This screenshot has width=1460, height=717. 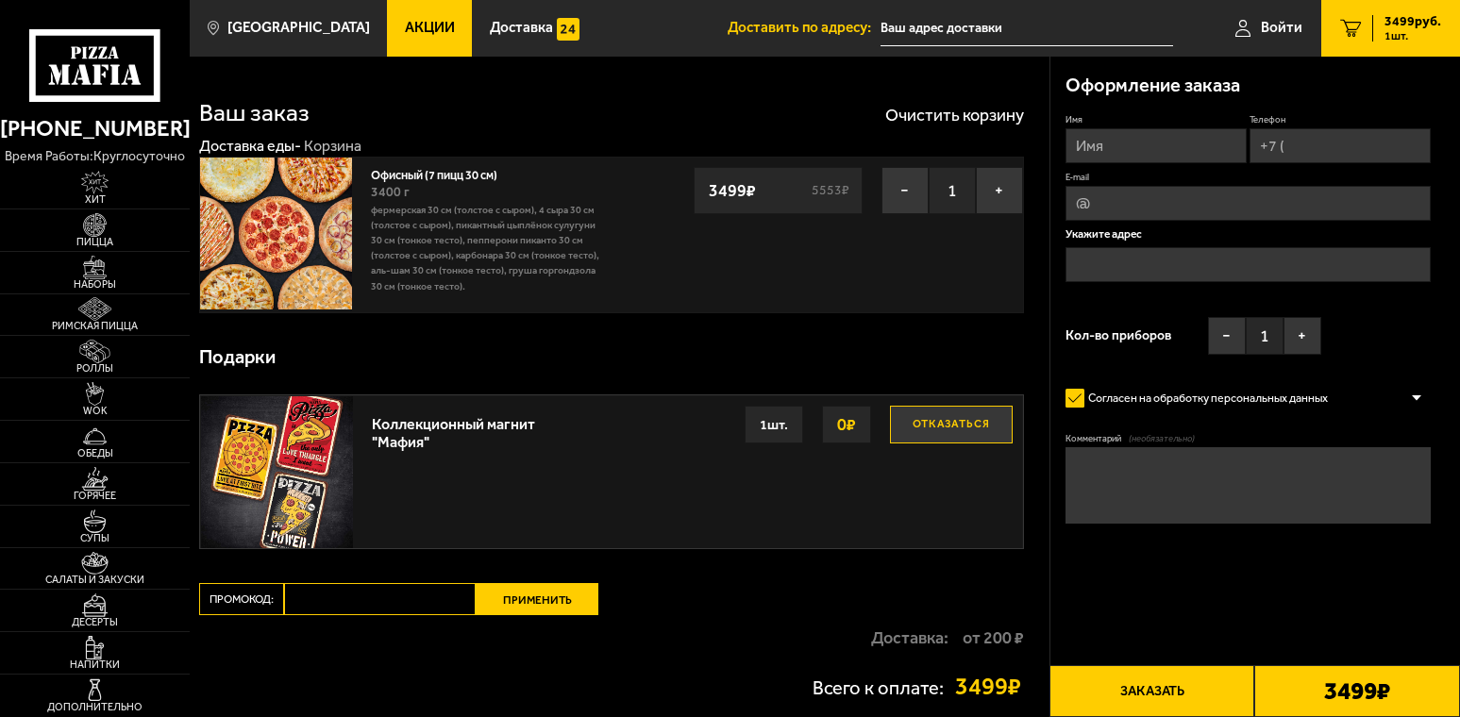 I want to click on b: 3499 ₽, so click(x=1357, y=692).